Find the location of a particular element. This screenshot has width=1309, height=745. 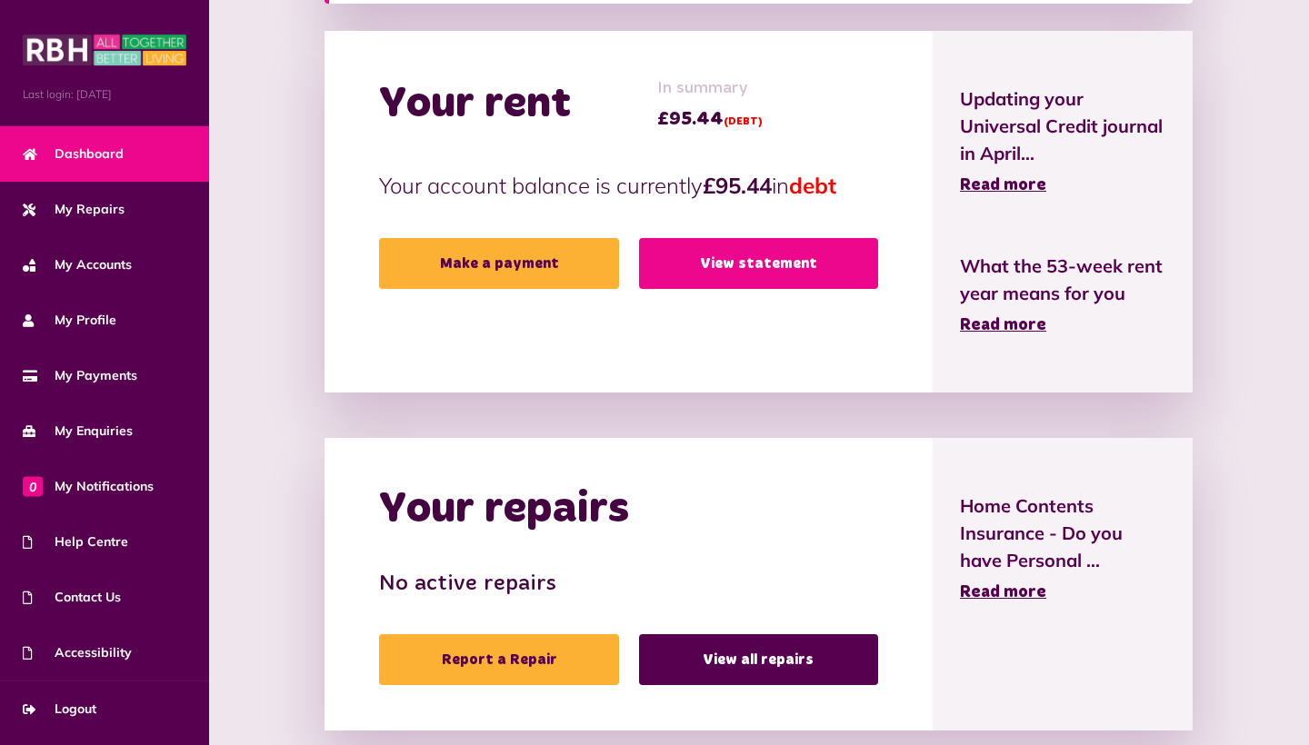

span: My Notifications is located at coordinates (88, 486).